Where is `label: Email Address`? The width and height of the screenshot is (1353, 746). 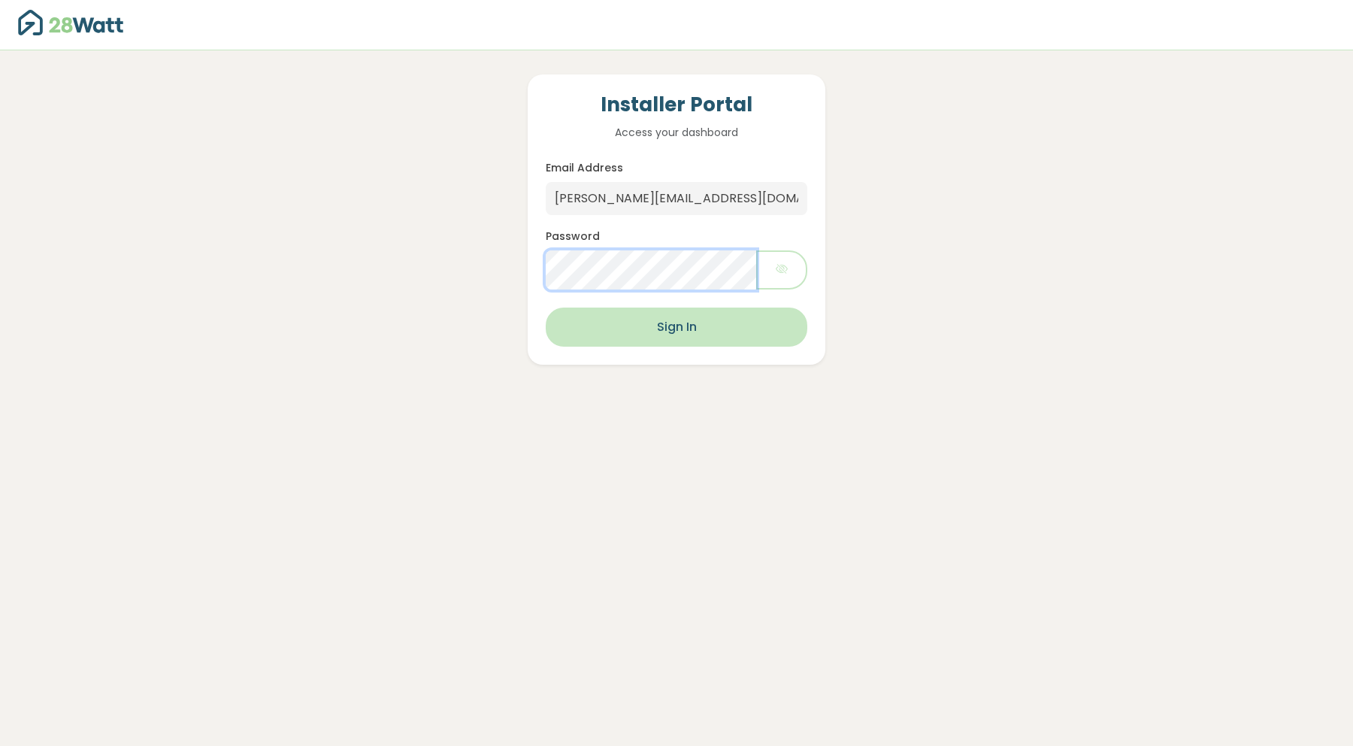
label: Email Address is located at coordinates (584, 168).